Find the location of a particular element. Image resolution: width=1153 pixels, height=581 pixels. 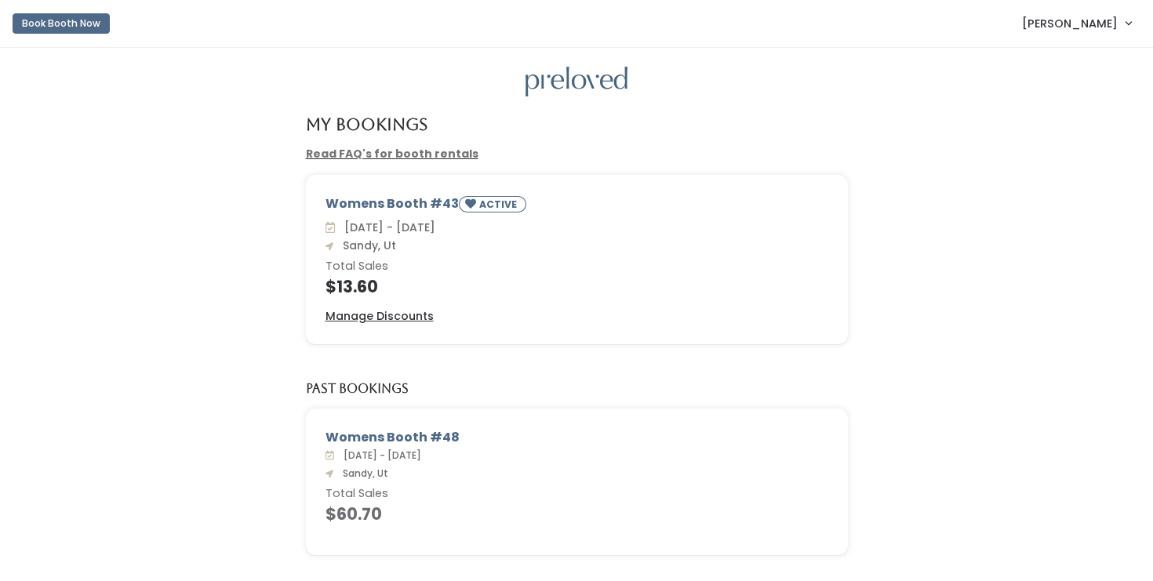

h4: $60.70 is located at coordinates (576, 514).